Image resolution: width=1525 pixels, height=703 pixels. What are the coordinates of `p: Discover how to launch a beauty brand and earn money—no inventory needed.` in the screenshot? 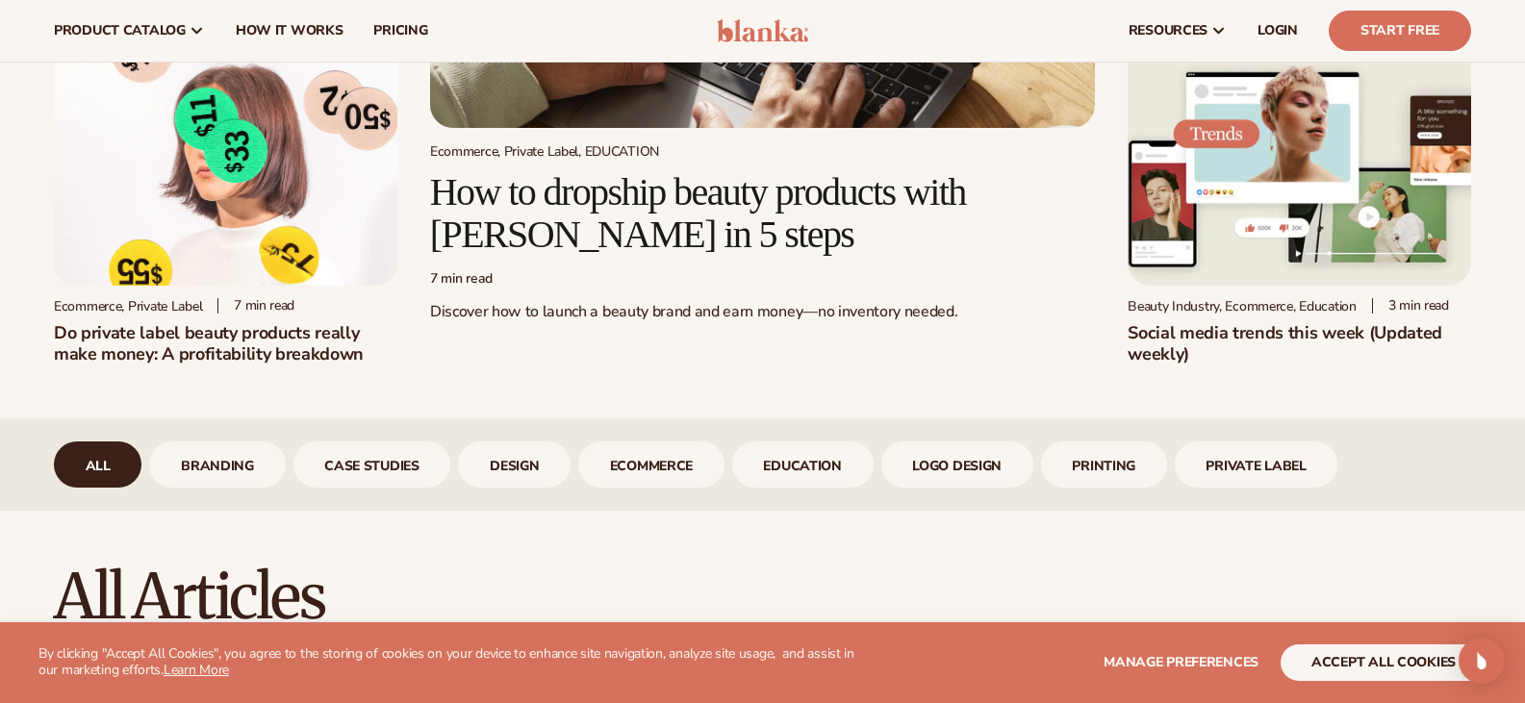 It's located at (762, 312).